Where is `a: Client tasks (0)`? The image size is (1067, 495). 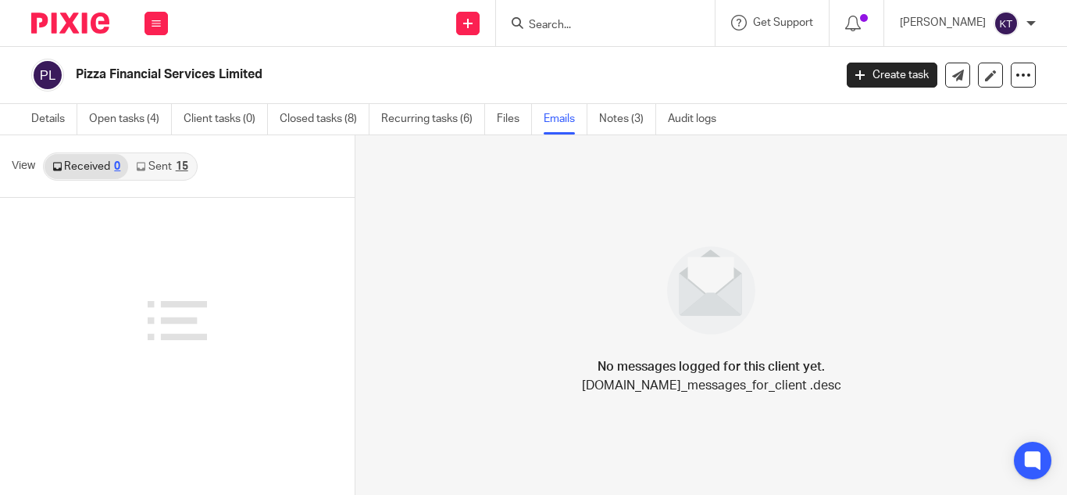
a: Client tasks (0) is located at coordinates (226, 119).